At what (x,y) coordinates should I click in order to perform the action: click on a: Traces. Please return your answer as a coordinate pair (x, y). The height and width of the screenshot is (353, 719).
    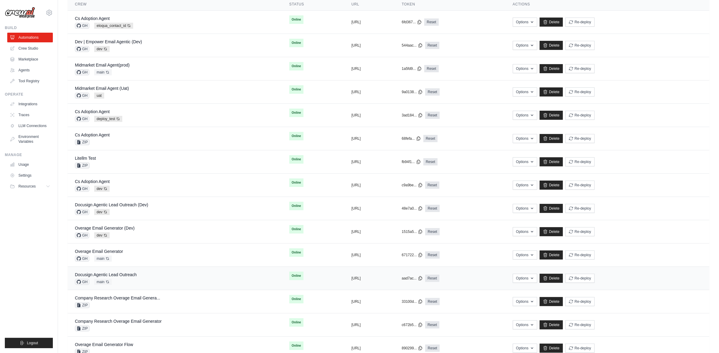
    Looking at the image, I should click on (30, 115).